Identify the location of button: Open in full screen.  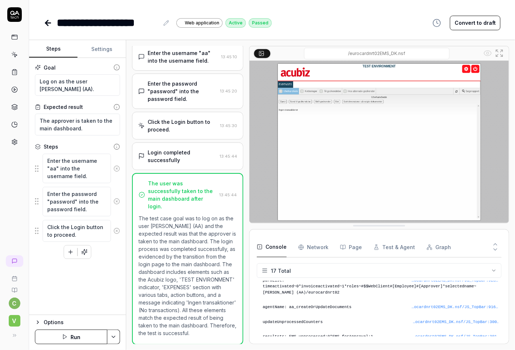
(499, 53).